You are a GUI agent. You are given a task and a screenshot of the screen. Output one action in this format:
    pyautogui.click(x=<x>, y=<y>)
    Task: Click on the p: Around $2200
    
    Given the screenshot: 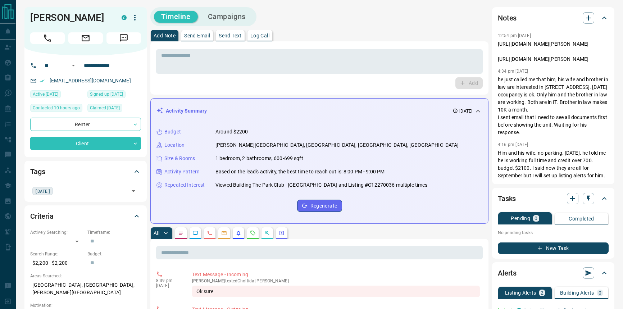 What is the action you would take?
    pyautogui.click(x=231, y=132)
    